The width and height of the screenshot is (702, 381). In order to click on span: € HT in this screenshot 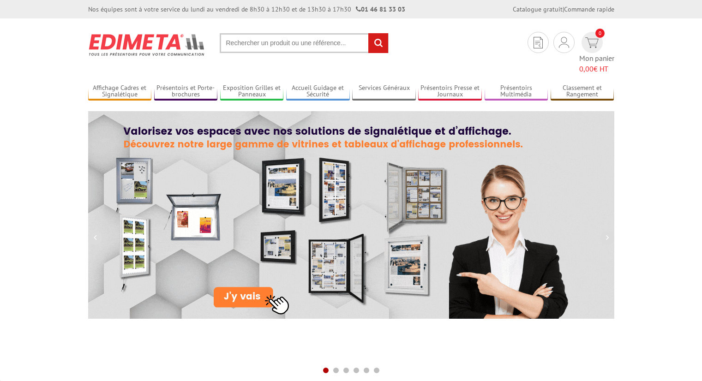, I will do `click(597, 69)`.